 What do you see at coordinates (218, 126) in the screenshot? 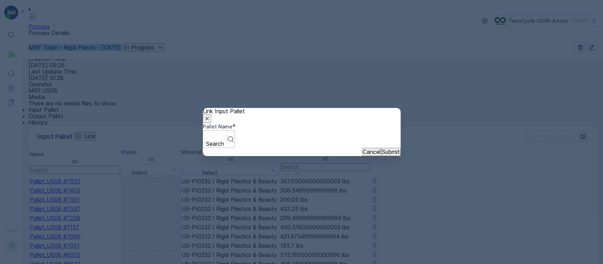
I see `label: Pallet Name` at bounding box center [218, 126].